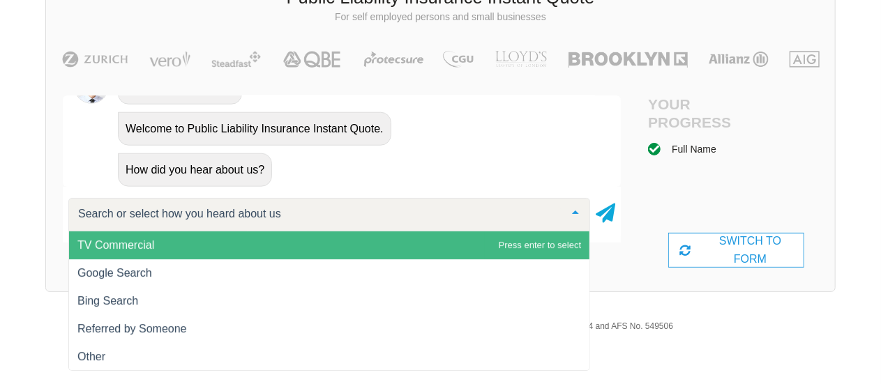  I want to click on img: QBE | Public Liability Insurance, so click(313, 59).